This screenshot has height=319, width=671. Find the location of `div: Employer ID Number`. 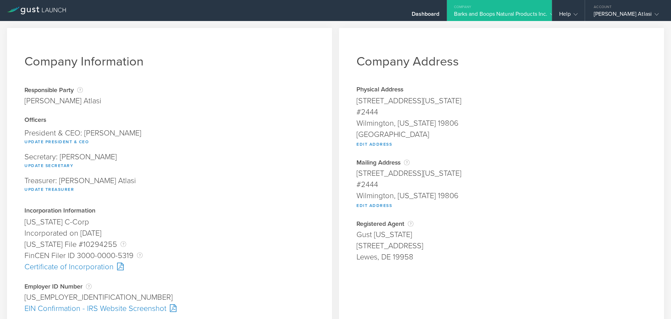

div: Employer ID Number is located at coordinates (170, 286).